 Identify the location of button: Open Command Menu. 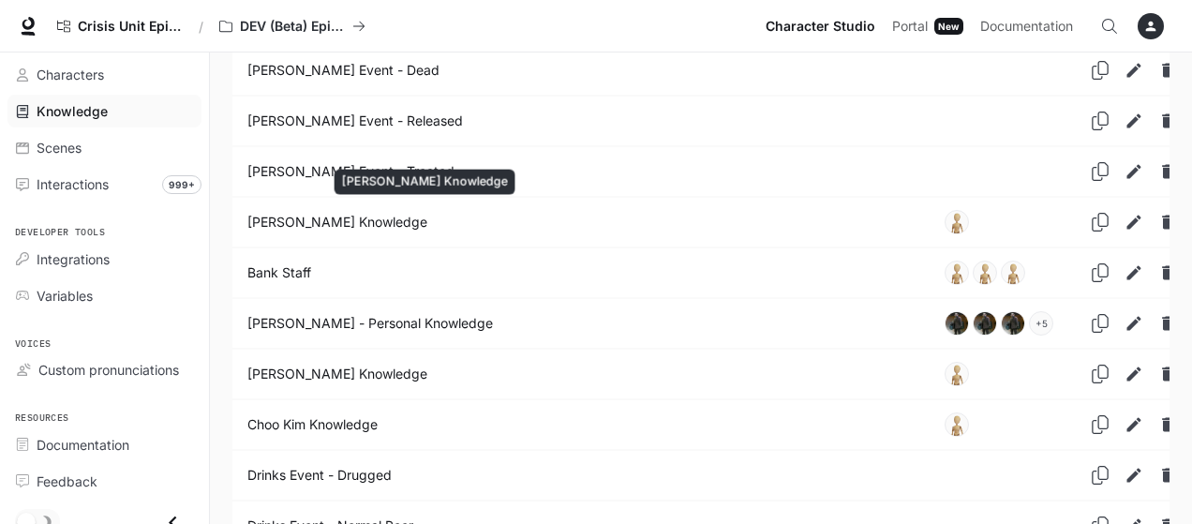
(1109, 26).